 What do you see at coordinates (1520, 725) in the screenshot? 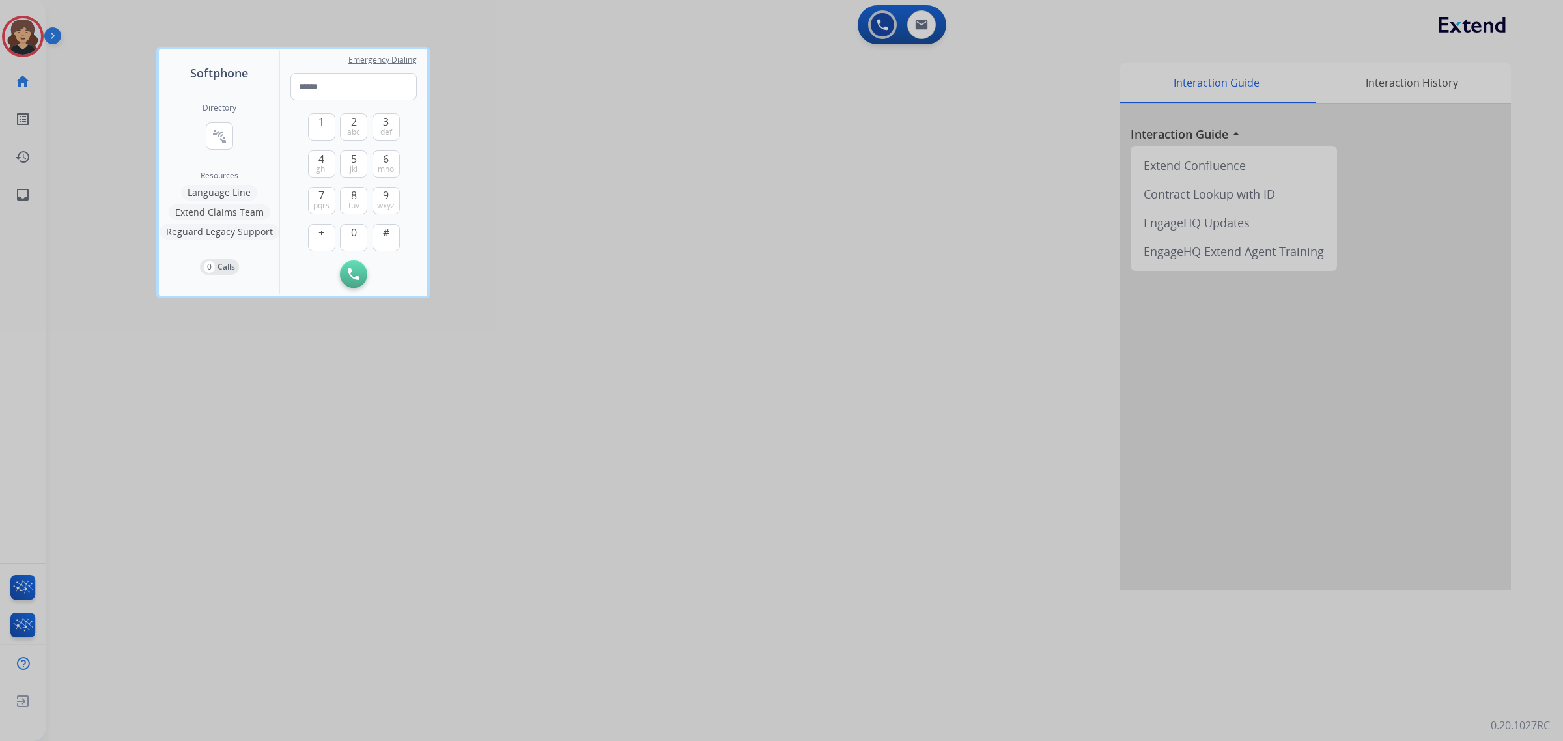
I see `p: 0.20.1027RC` at bounding box center [1520, 725].